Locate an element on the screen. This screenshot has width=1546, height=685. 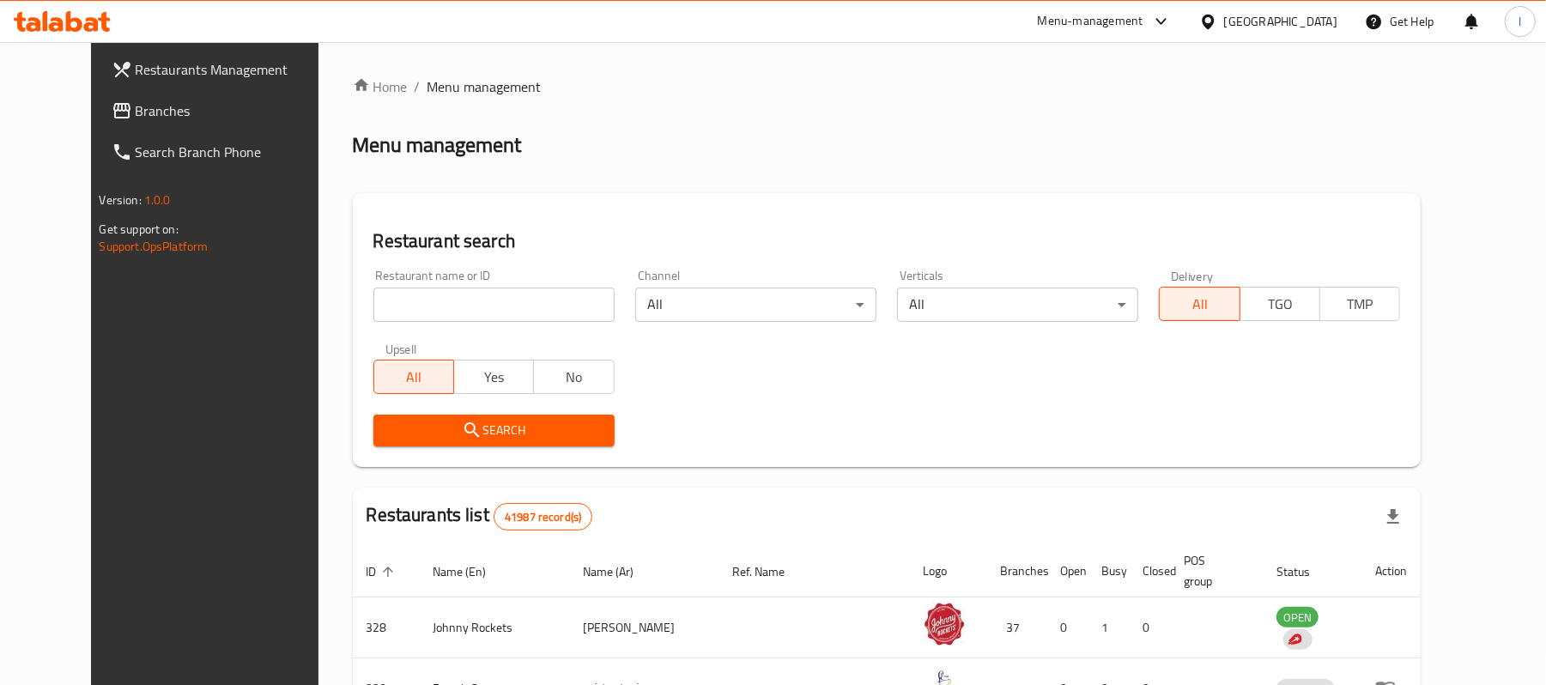
span: l is located at coordinates (1520, 21).